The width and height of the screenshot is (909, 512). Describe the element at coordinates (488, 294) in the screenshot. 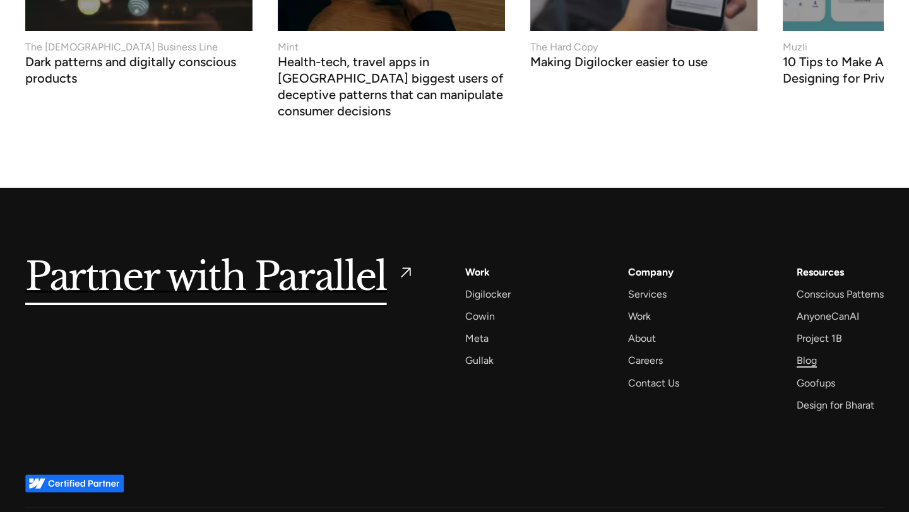

I see `div: Digilocker` at that location.